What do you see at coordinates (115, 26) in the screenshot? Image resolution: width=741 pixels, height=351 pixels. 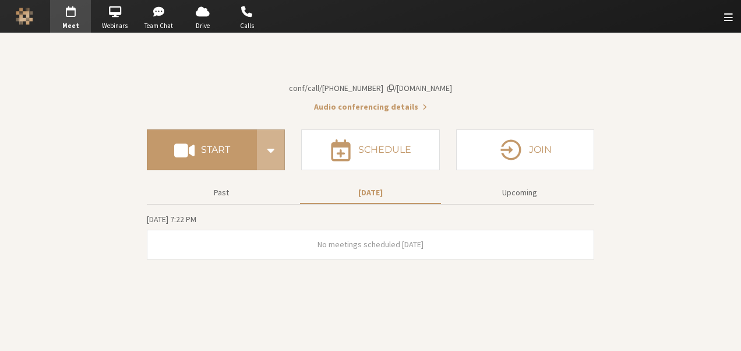 I see `span: Webinars` at bounding box center [115, 26].